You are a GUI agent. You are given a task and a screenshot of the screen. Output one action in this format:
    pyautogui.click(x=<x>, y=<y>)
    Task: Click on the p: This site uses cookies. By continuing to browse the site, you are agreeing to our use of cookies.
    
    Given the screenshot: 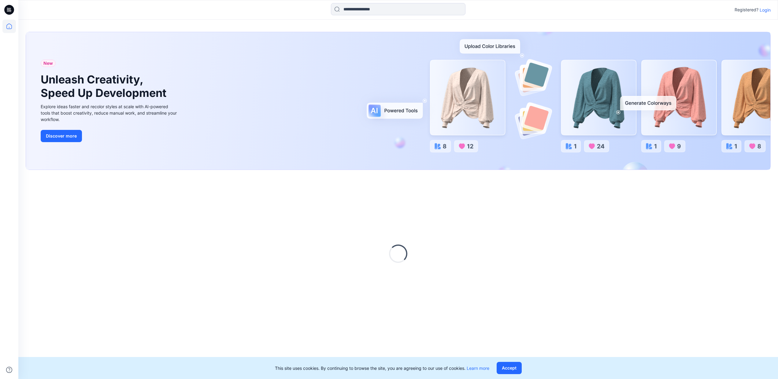 What is the action you would take?
    pyautogui.click(x=382, y=368)
    